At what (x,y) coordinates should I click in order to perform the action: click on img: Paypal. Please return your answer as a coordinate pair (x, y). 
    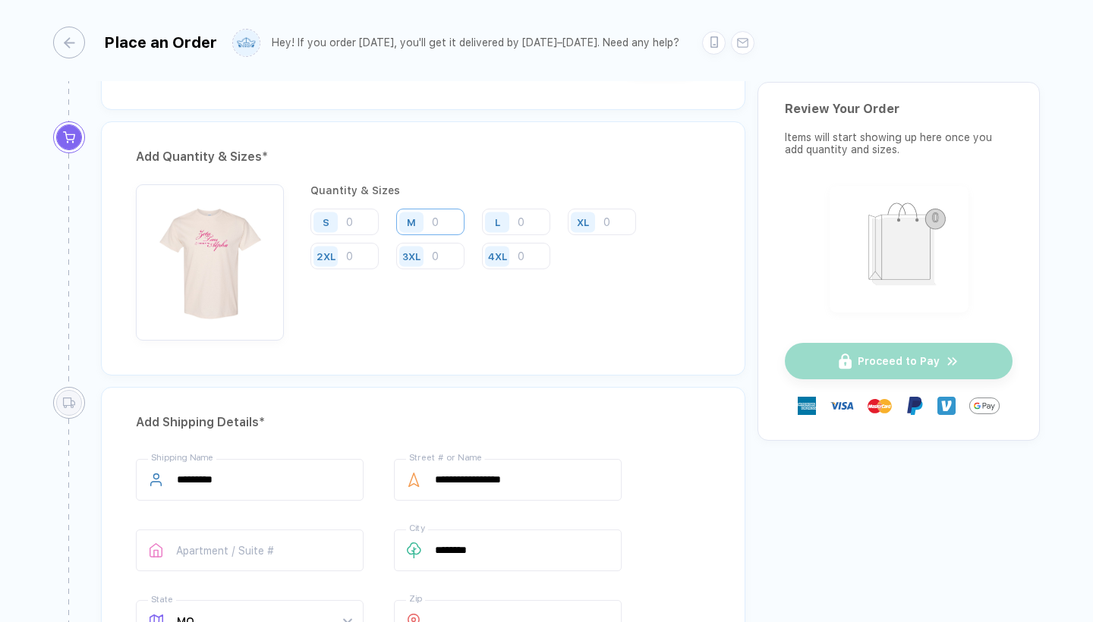
    Looking at the image, I should click on (914, 406).